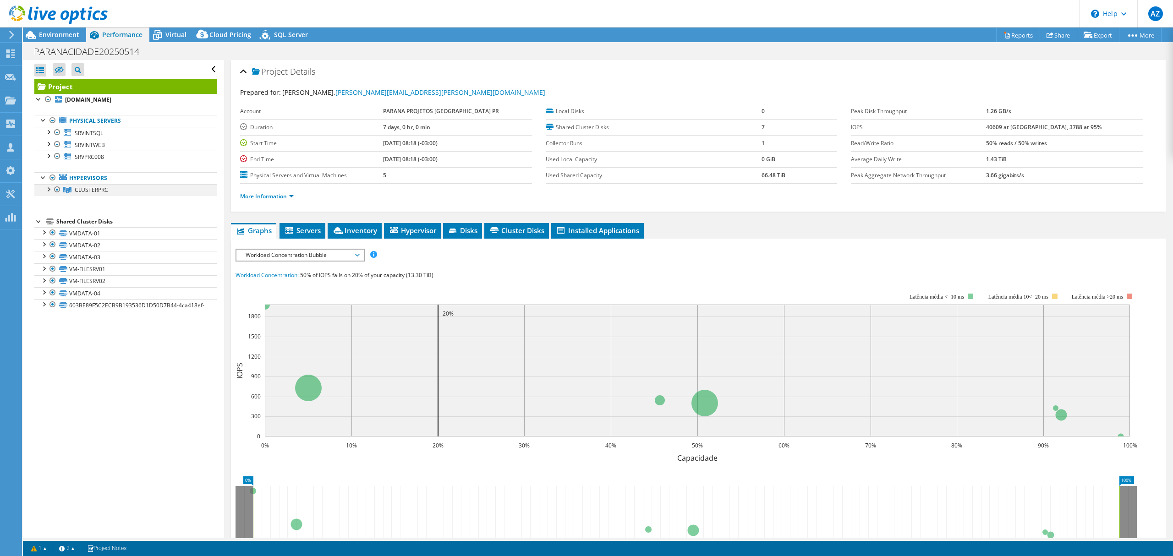 The height and width of the screenshot is (556, 1173). I want to click on span: AZ, so click(1155, 14).